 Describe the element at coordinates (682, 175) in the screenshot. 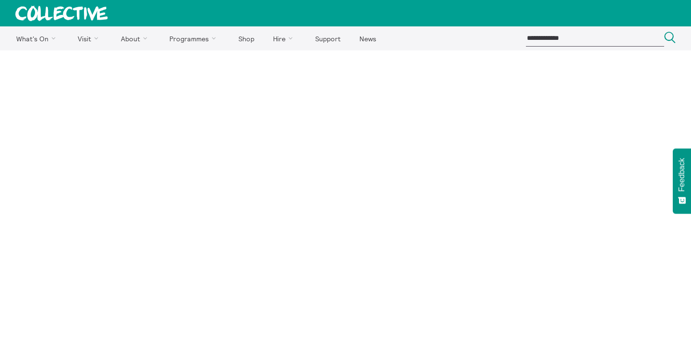

I see `span: Feedback` at that location.